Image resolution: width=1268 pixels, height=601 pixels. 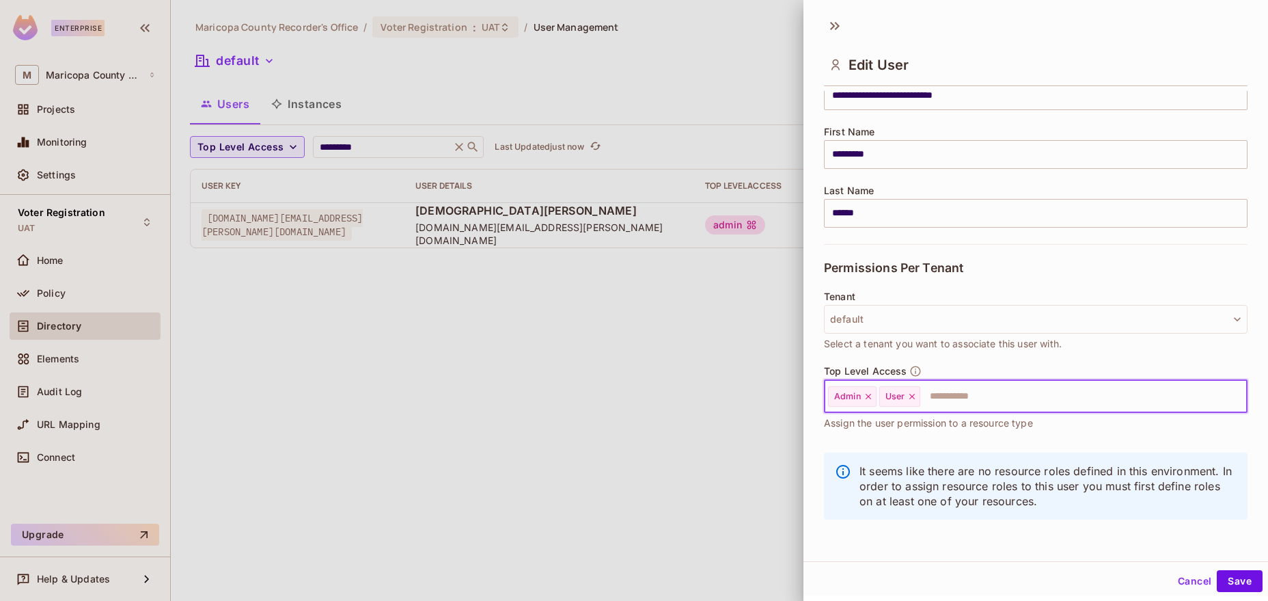 I want to click on button: Open, so click(x=1242, y=396).